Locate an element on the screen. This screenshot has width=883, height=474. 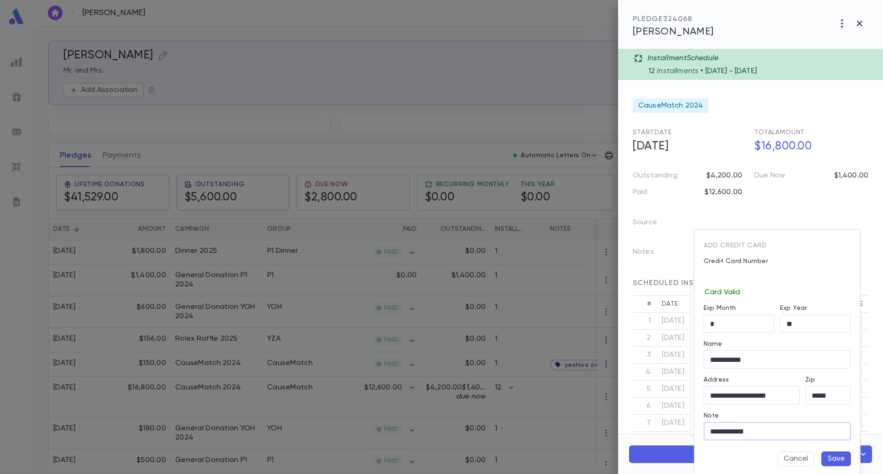
label: Address is located at coordinates (716, 380).